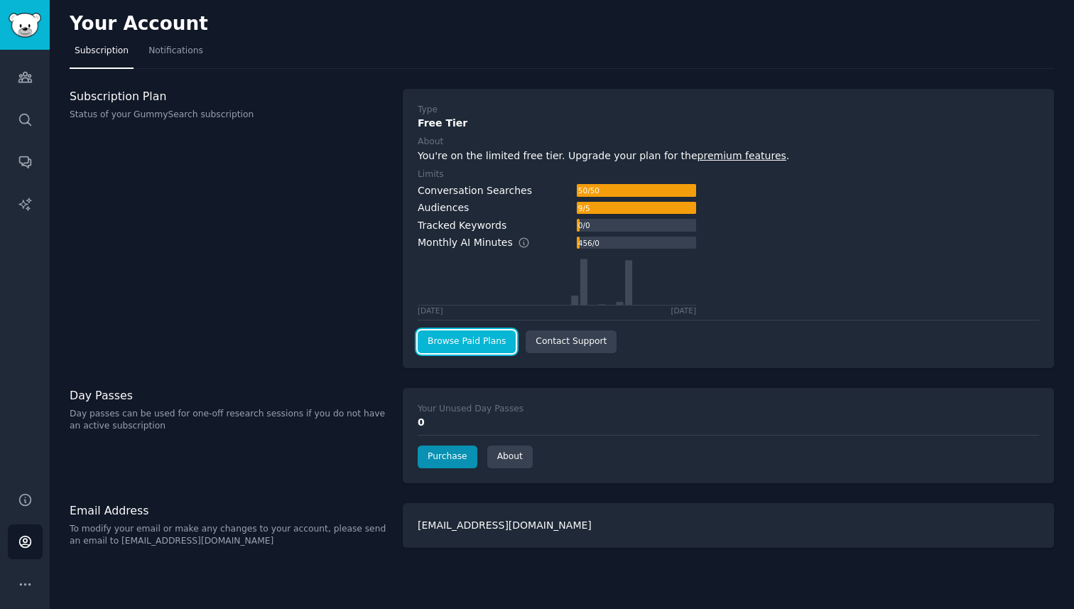 Image resolution: width=1074 pixels, height=609 pixels. Describe the element at coordinates (584, 225) in the screenshot. I see `div: 0 / 0` at that location.